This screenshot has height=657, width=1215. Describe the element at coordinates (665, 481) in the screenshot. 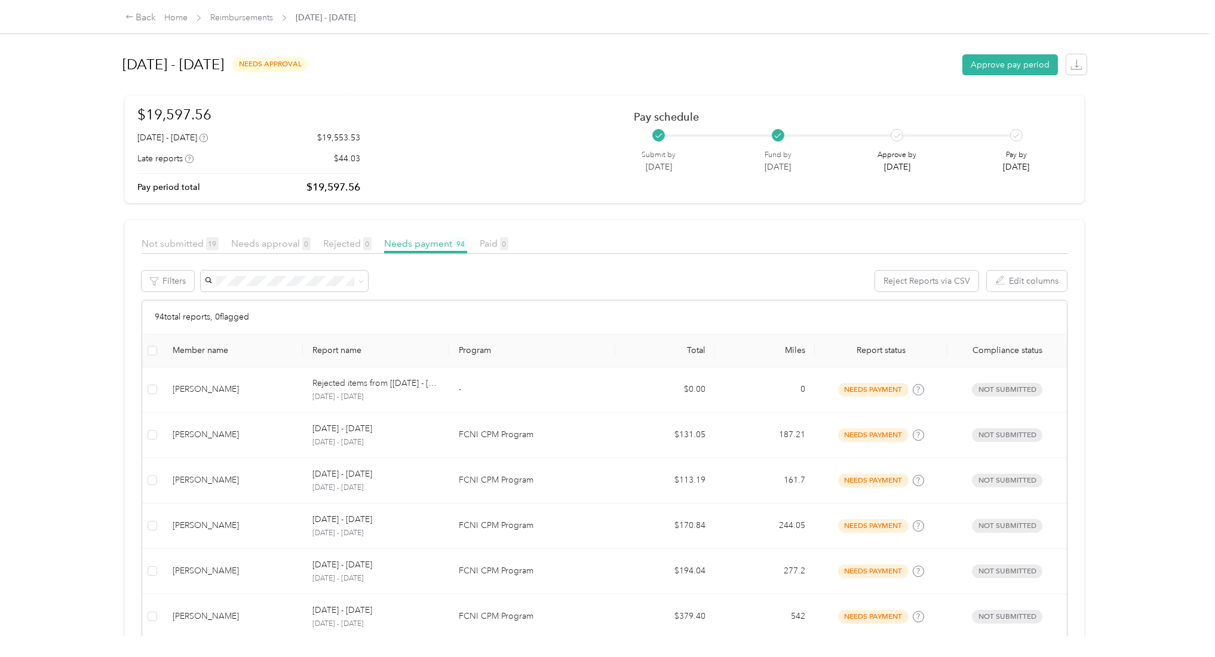

I see `td: $113.19` at that location.